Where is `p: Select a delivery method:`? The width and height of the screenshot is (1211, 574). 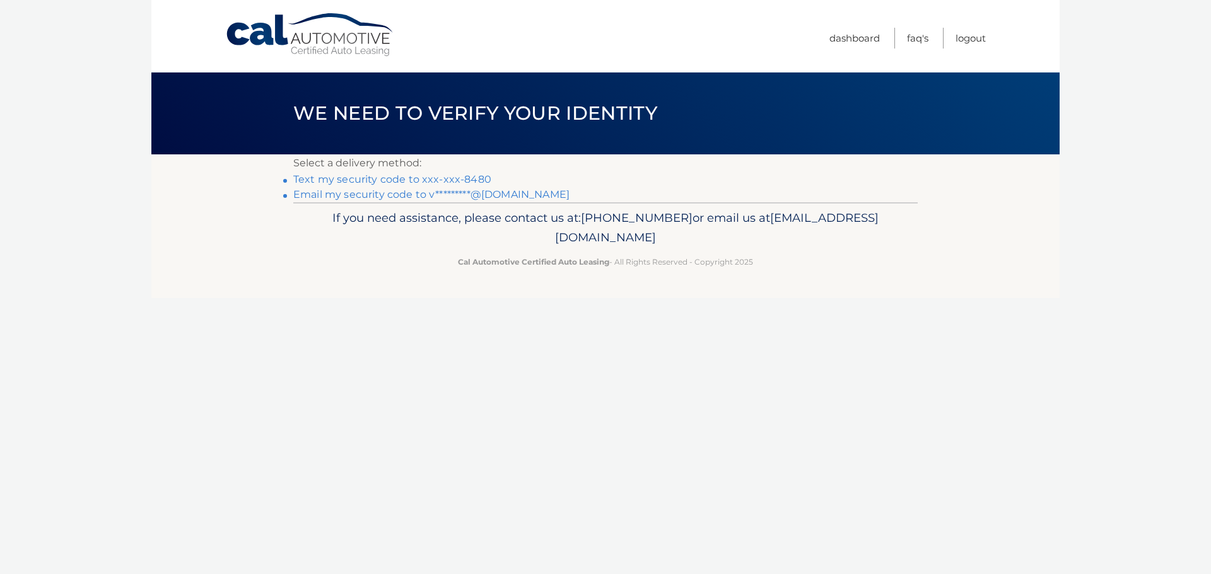
p: Select a delivery method: is located at coordinates (605, 163).